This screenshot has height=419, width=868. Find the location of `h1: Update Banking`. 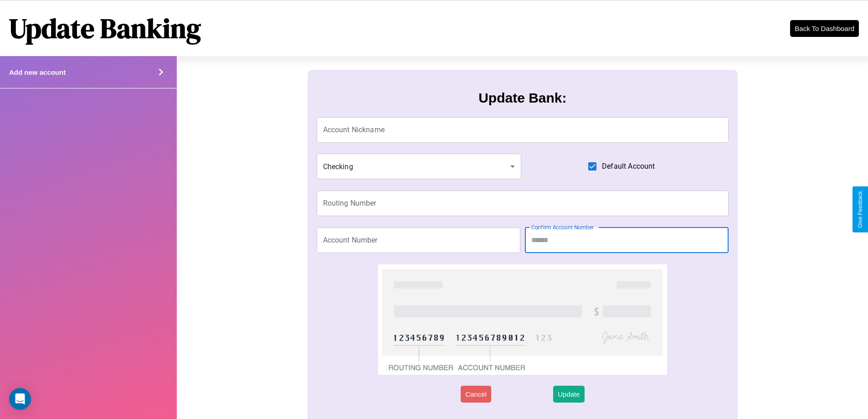

h1: Update Banking is located at coordinates (105, 28).